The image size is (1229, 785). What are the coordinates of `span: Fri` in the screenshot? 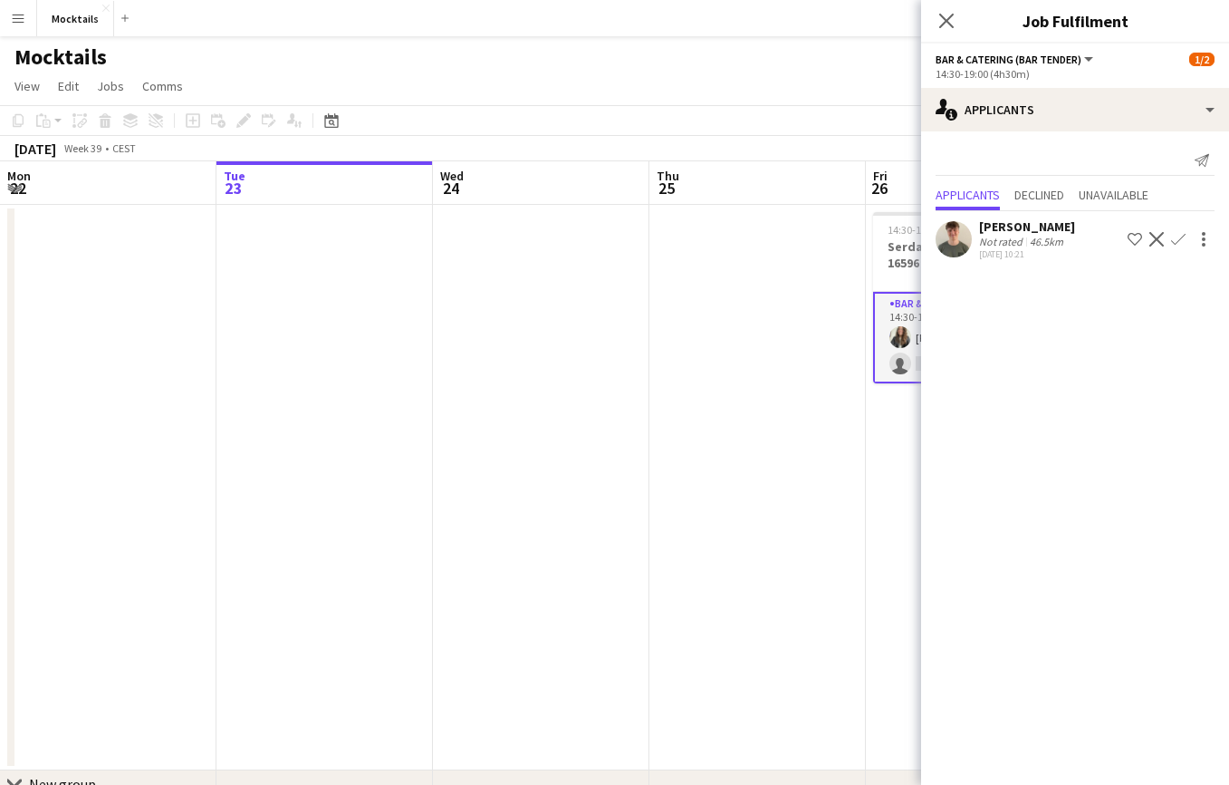 It's located at (881, 176).